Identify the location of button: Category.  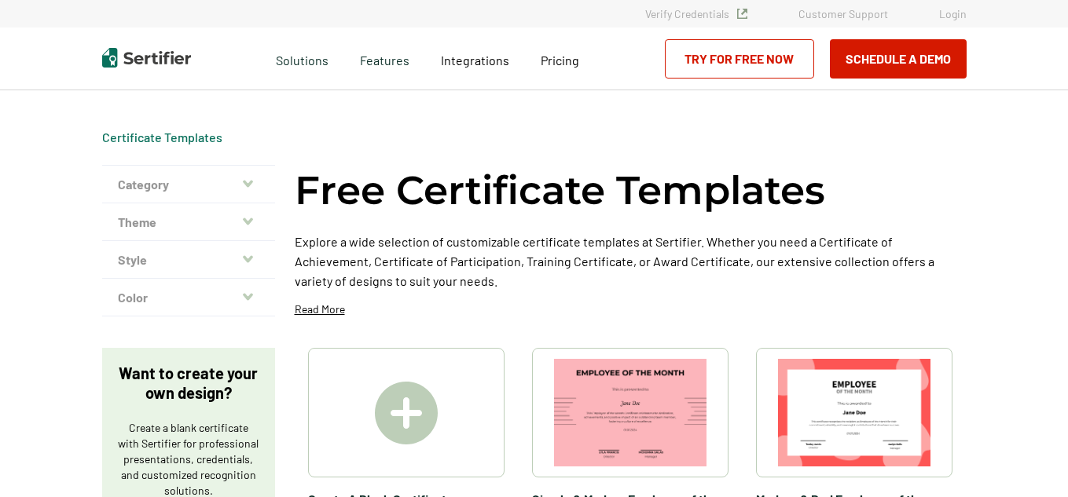
(189, 185).